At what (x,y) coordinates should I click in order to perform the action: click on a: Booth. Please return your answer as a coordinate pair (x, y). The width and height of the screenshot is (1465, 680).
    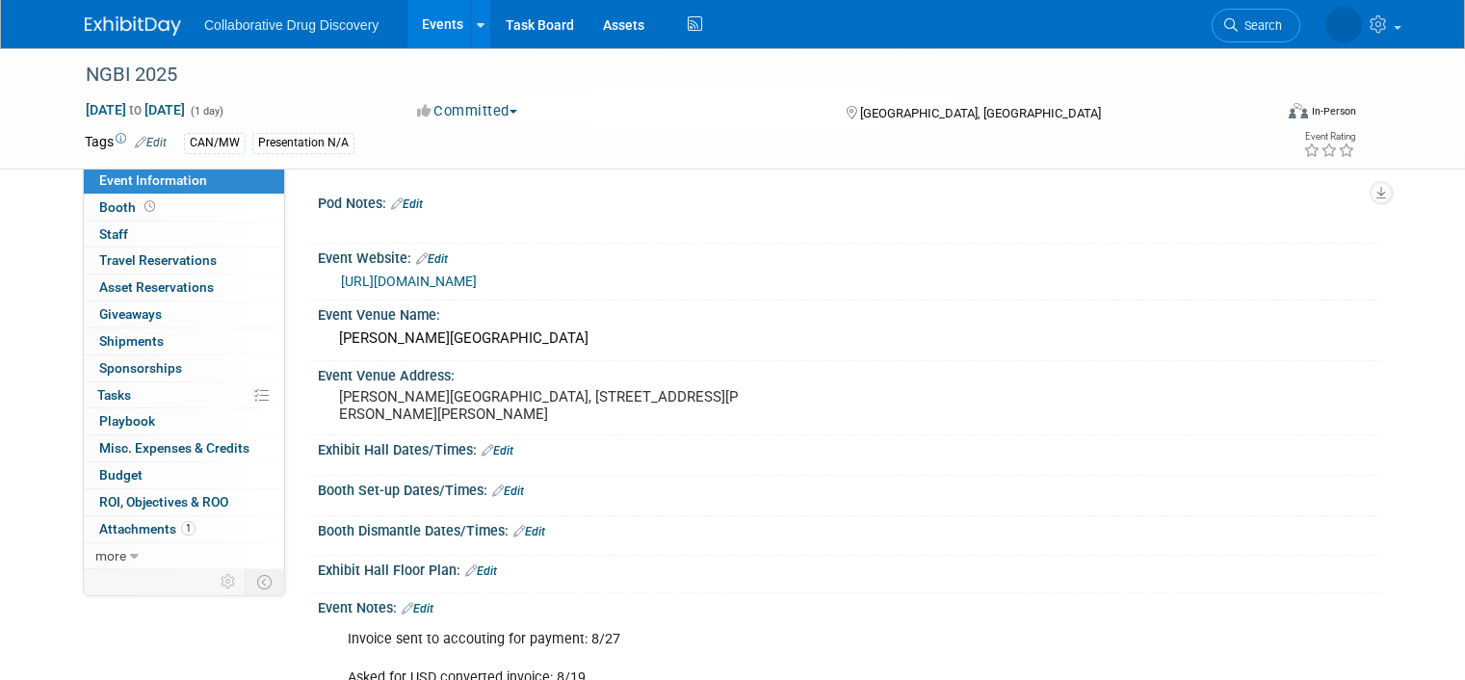
    Looking at the image, I should click on (184, 207).